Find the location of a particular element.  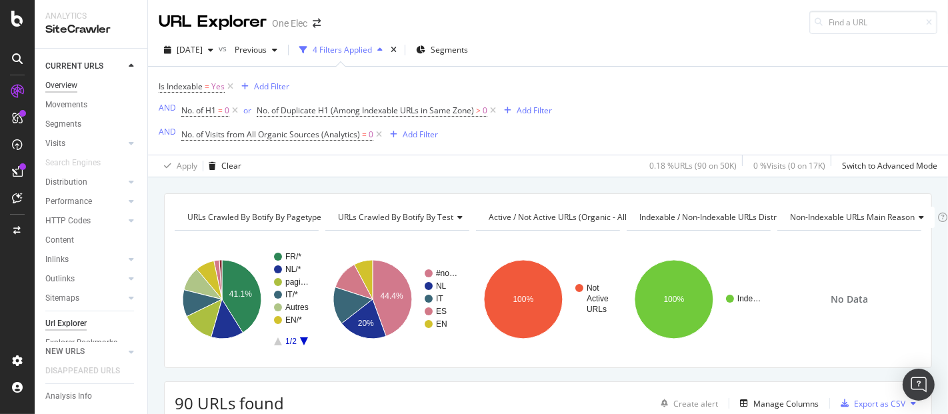

div: DISAPPEARED URLS is located at coordinates (83, 371).